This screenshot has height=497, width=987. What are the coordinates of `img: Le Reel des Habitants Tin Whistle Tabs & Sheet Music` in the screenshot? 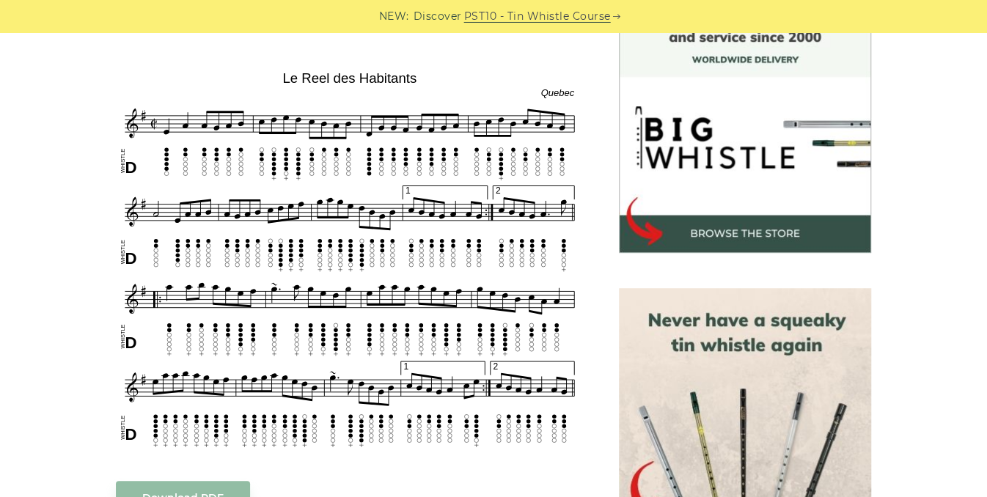 It's located at (350, 258).